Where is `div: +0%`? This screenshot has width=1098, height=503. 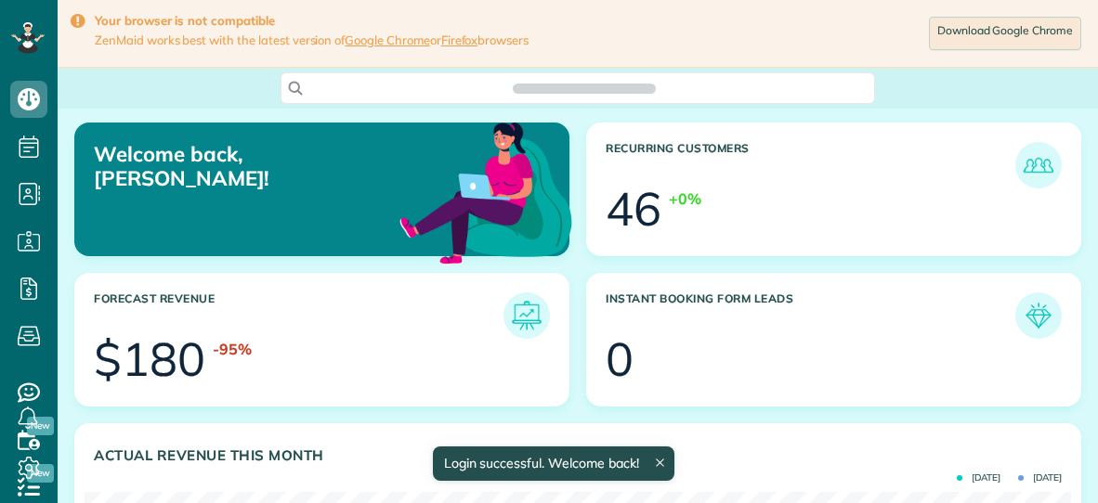 div: +0% is located at coordinates (685, 199).